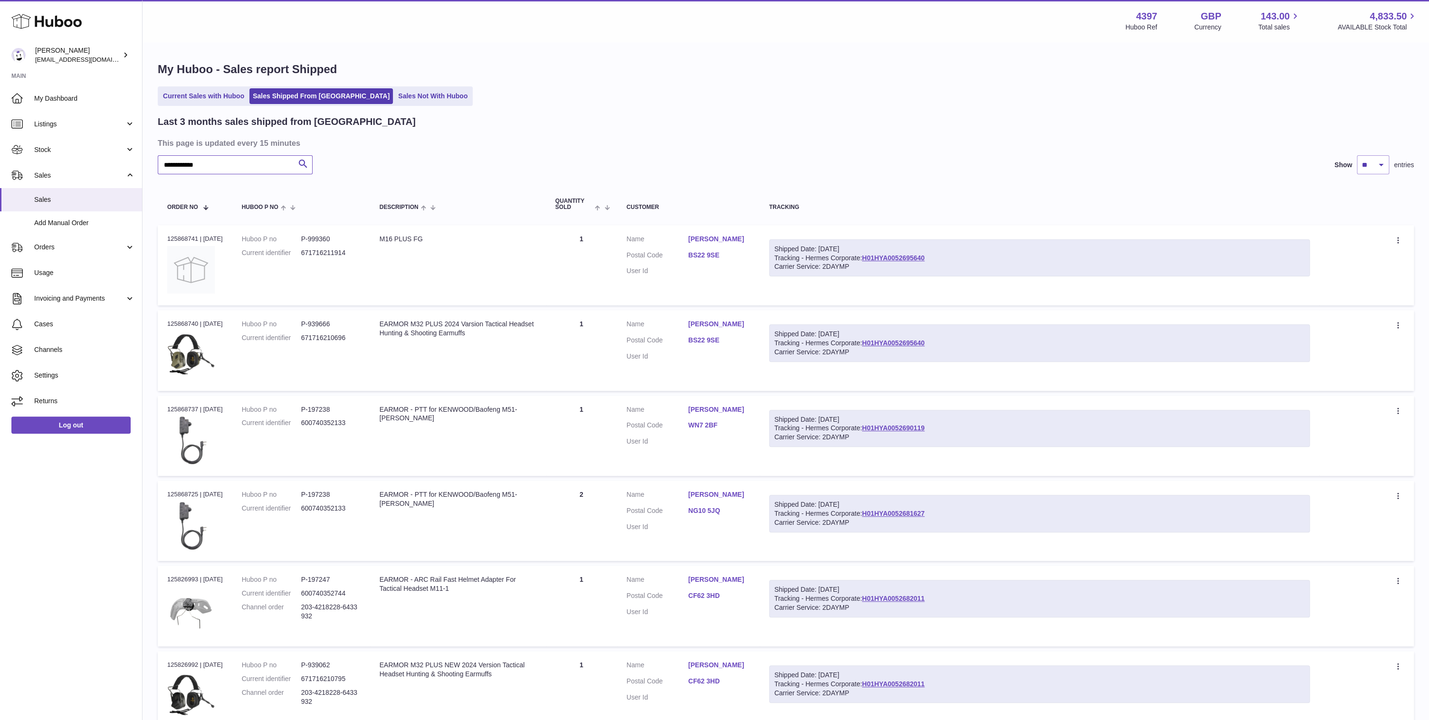  I want to click on strong: GBP, so click(1210, 16).